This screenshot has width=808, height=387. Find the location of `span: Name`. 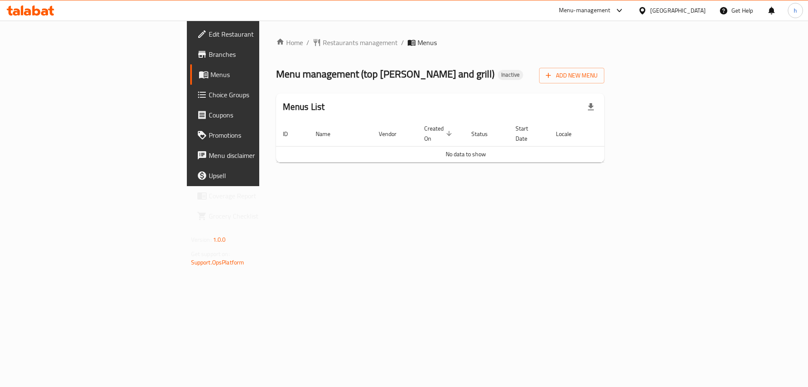

span: Name is located at coordinates (328, 134).